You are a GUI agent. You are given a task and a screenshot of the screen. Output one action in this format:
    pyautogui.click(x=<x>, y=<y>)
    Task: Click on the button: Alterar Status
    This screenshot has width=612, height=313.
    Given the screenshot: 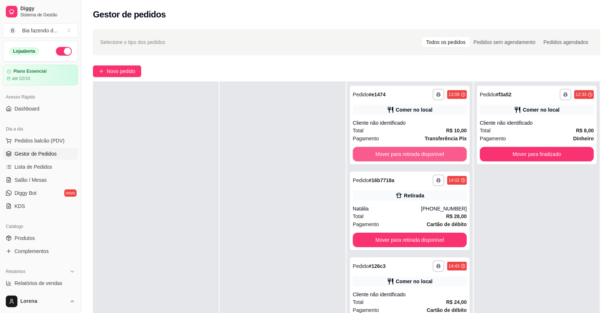 What is the action you would take?
    pyautogui.click(x=64, y=51)
    